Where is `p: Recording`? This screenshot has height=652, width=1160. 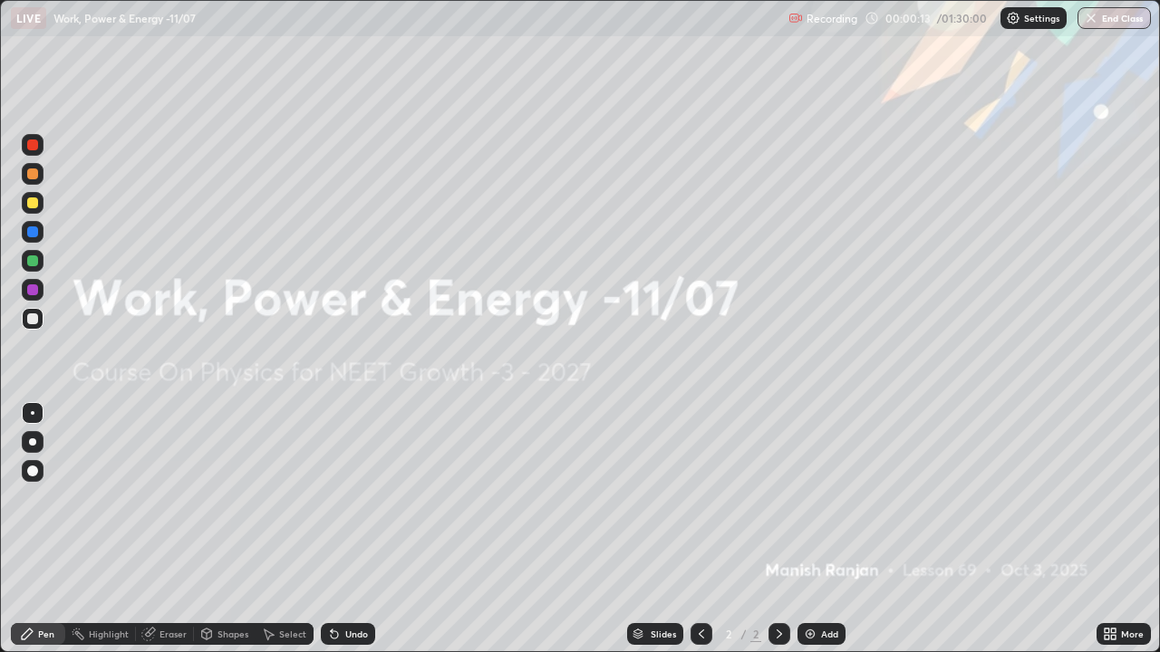 p: Recording is located at coordinates (832, 18).